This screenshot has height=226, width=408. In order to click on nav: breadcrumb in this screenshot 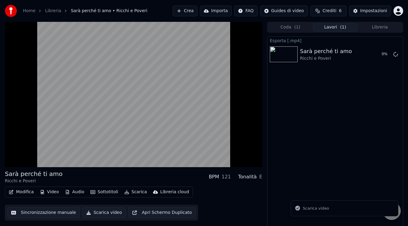, I will do `click(85, 11)`.